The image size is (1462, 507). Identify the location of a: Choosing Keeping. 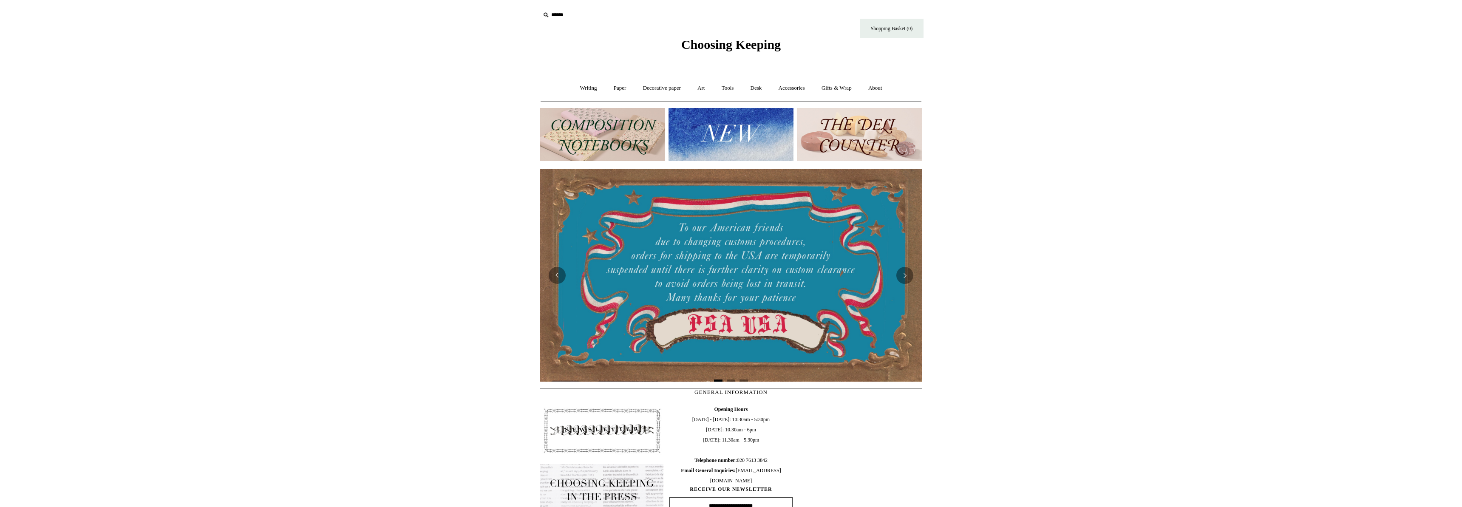
(731, 47).